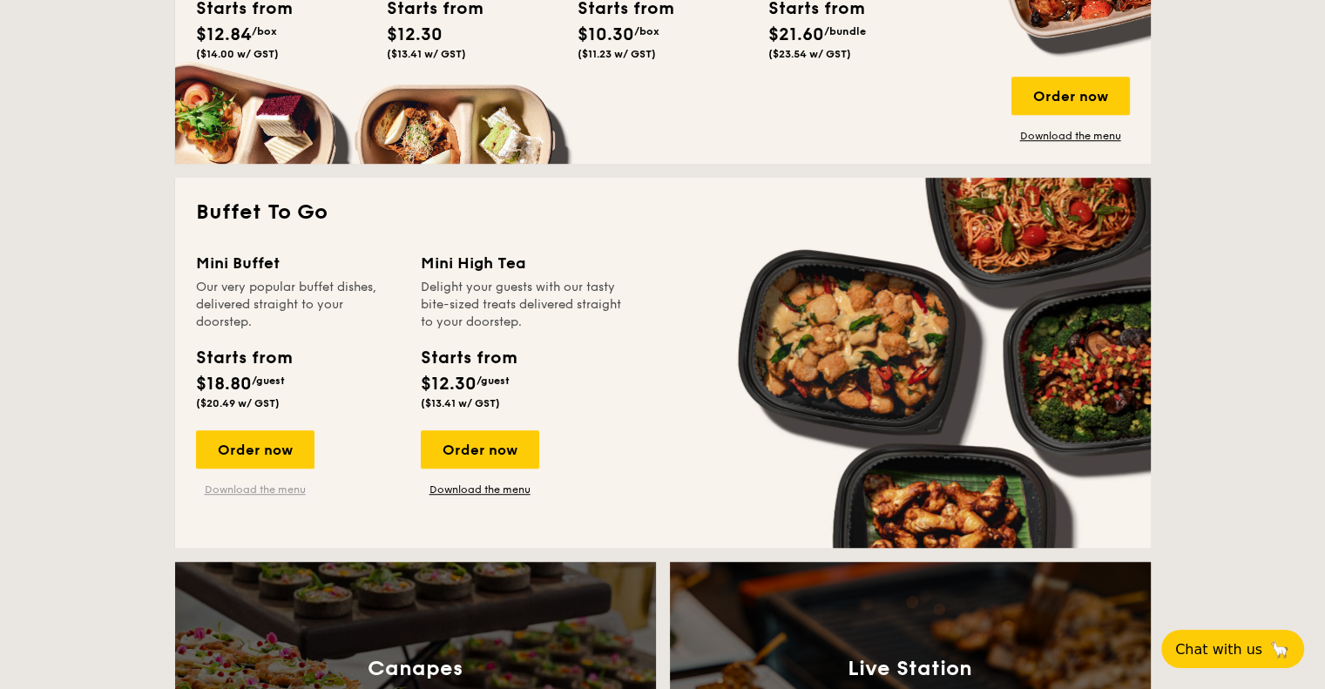  What do you see at coordinates (523, 263) in the screenshot?
I see `div: Mini High Tea` at bounding box center [523, 263].